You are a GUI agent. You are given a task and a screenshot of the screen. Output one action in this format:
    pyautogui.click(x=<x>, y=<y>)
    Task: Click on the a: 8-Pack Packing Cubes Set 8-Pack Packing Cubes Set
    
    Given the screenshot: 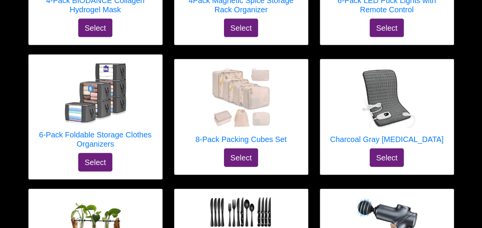 What is the action you would take?
    pyautogui.click(x=241, y=108)
    